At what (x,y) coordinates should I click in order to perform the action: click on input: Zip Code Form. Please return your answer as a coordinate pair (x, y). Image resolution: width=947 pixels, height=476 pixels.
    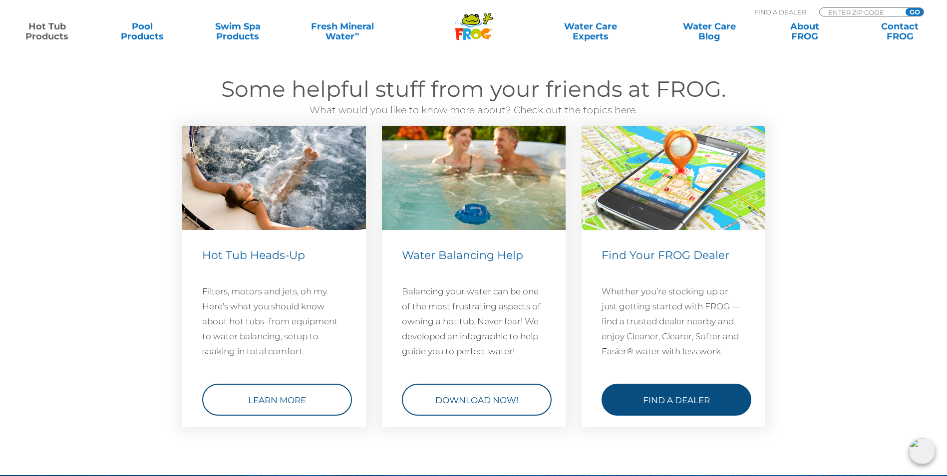
    Looking at the image, I should click on (861, 12).